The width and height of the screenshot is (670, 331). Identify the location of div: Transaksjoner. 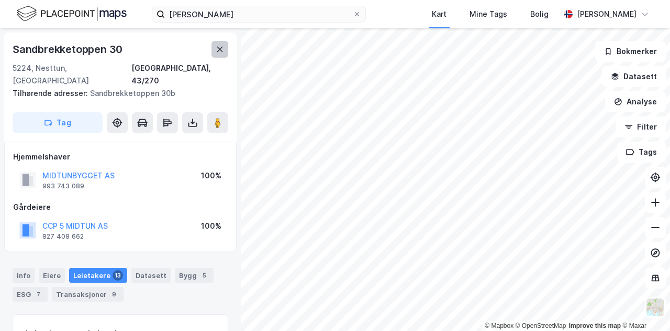
(87, 294).